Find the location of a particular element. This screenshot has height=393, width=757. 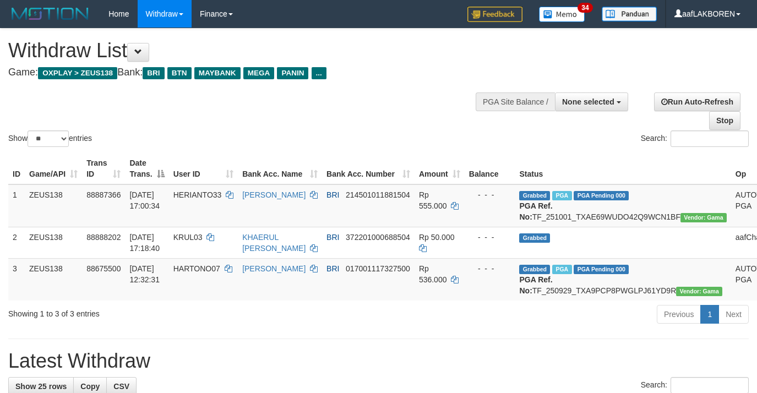

span: MAYBANK is located at coordinates (217, 73).